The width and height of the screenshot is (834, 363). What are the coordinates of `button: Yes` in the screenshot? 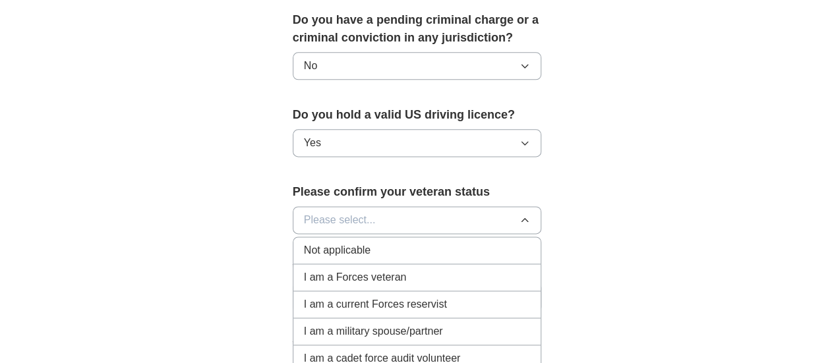 It's located at (417, 143).